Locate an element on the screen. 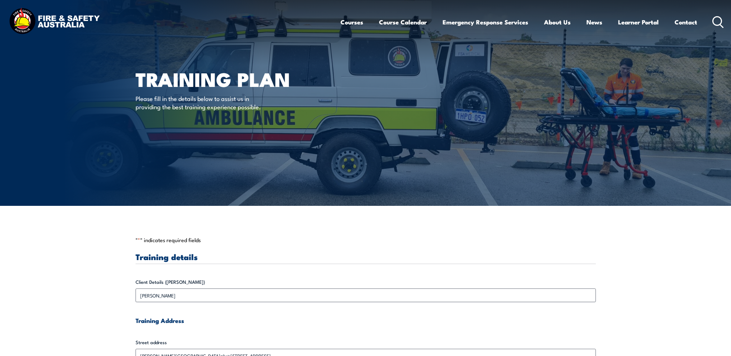 Image resolution: width=731 pixels, height=356 pixels. p: " " indicates required fields is located at coordinates (365, 240).